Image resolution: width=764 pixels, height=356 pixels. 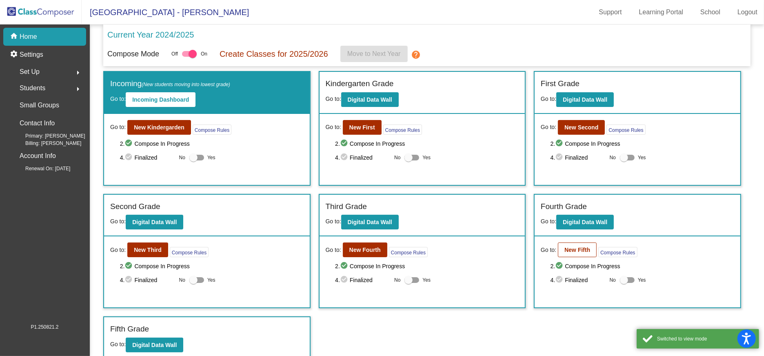 What do you see at coordinates (15, 55) in the screenshot?
I see `mat-icon: settings` at bounding box center [15, 55].